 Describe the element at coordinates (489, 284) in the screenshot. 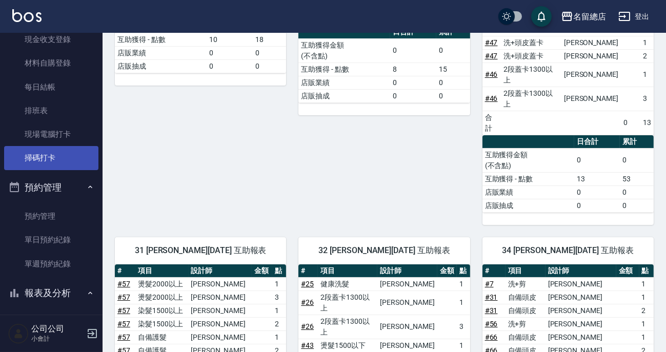

I see `a: #7` at that location.